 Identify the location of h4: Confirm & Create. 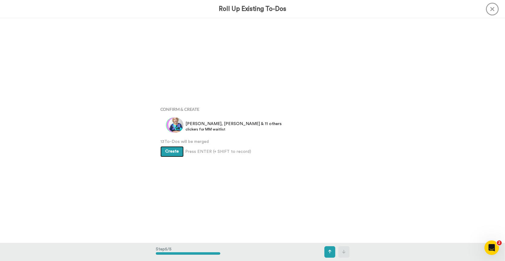
(253, 109).